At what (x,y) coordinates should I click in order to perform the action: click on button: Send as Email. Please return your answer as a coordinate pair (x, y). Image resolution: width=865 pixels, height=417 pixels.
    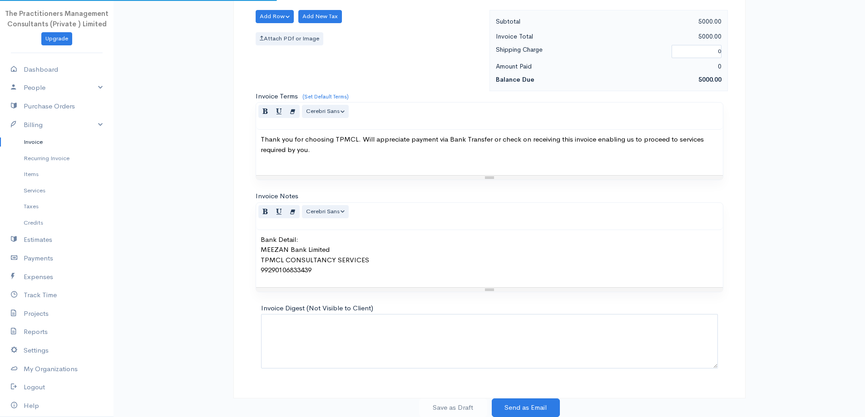
    Looking at the image, I should click on (526, 408).